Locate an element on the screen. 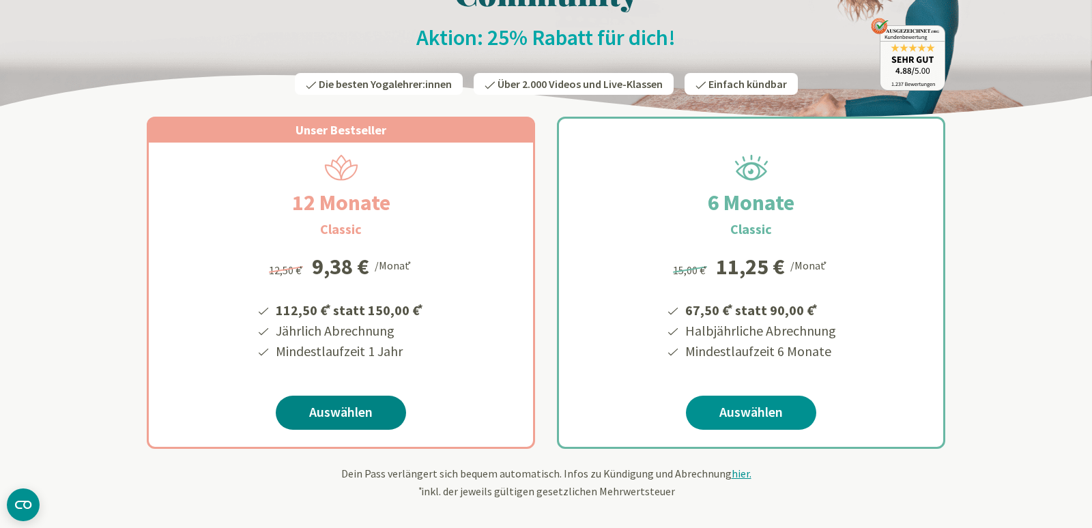 This screenshot has height=528, width=1092. span: Die besten Yogalehrer:innen is located at coordinates (385, 84).